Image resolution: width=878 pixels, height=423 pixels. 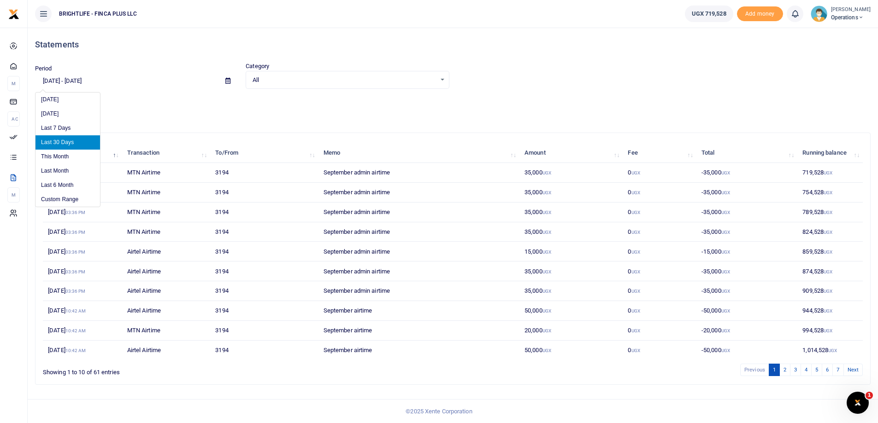 I want to click on span: BRIGHTLIFE - FINCA PLUS LLC, so click(x=98, y=14).